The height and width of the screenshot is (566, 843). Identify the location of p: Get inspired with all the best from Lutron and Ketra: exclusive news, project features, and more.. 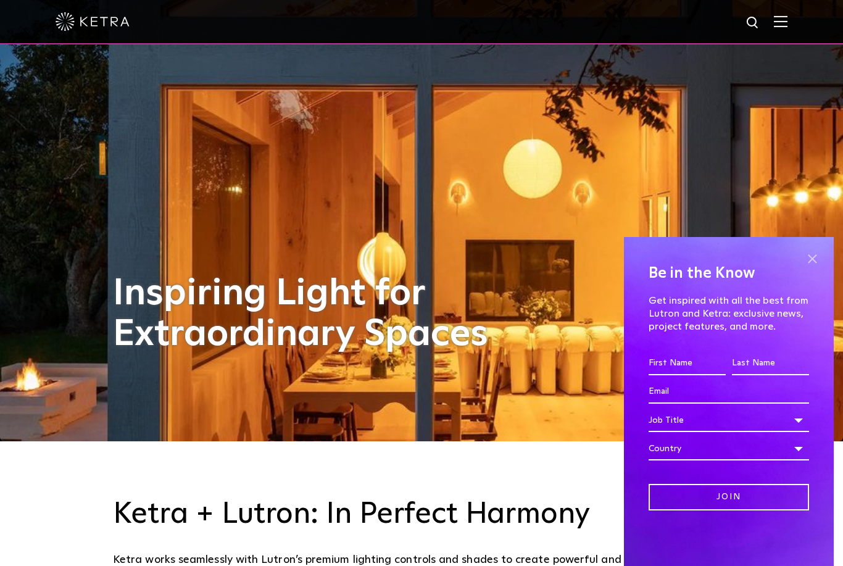
(729, 314).